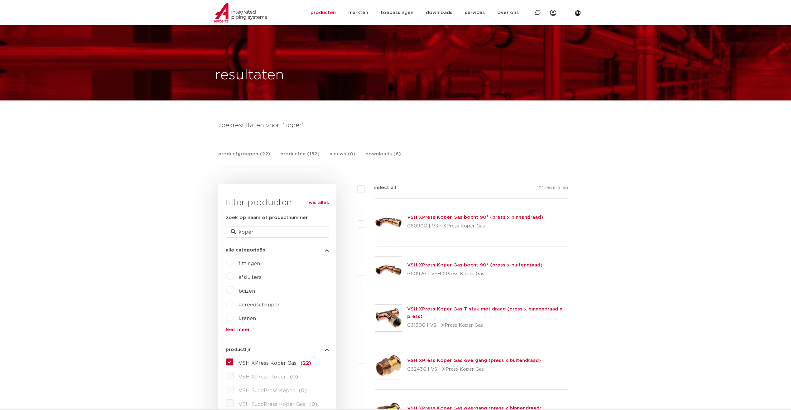  What do you see at coordinates (383, 157) in the screenshot?
I see `a: downloads (6)` at bounding box center [383, 157].